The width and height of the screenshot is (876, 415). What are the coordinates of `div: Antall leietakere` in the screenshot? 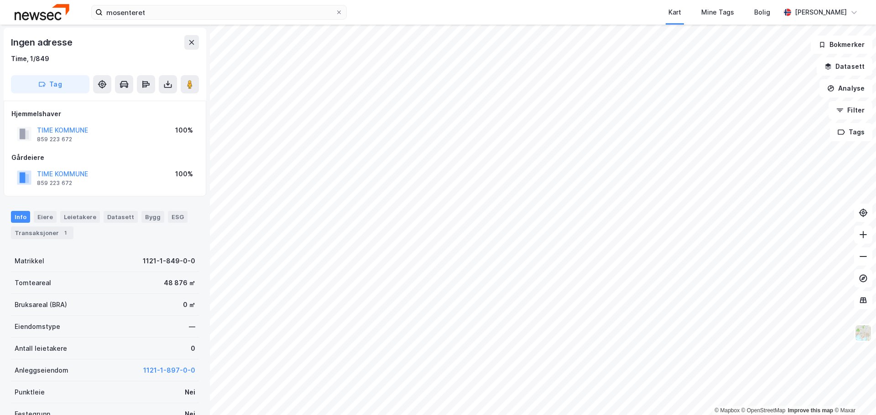 It's located at (41, 349).